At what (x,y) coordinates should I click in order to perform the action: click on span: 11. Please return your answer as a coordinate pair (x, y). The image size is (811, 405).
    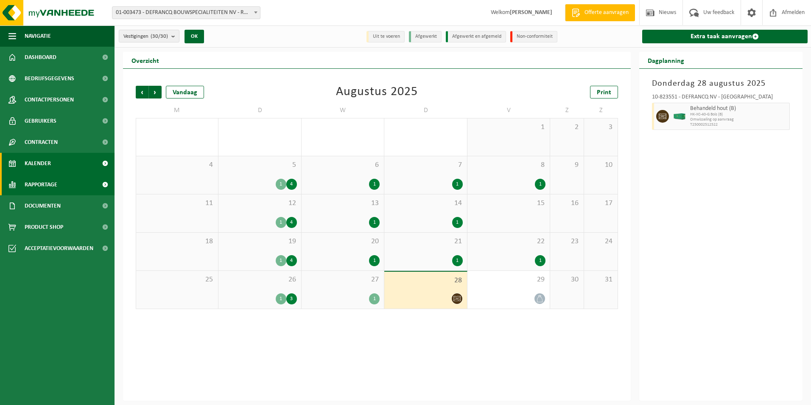
    Looking at the image, I should click on (177, 203).